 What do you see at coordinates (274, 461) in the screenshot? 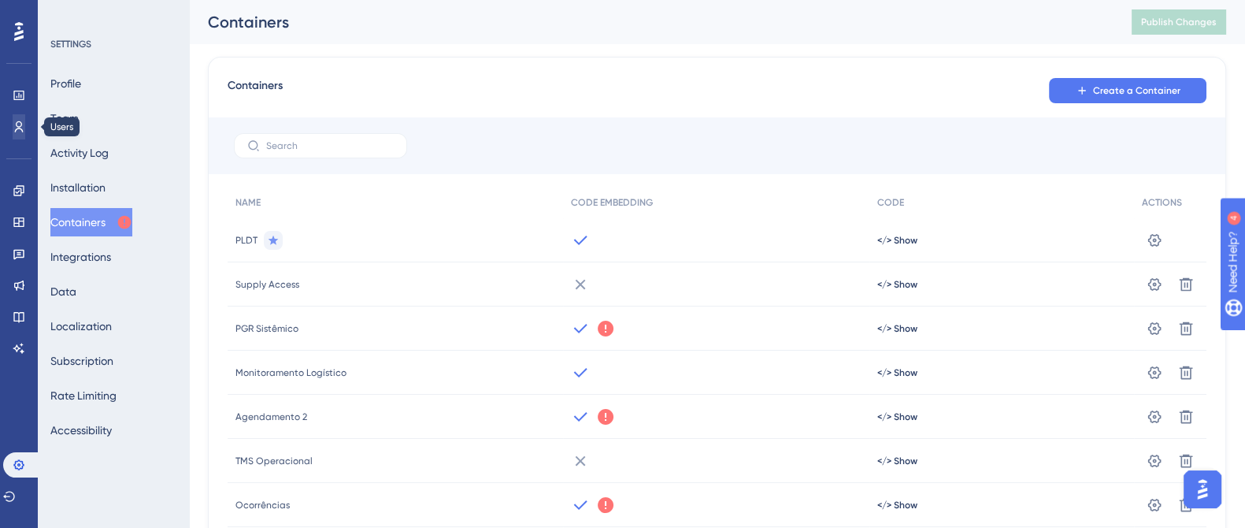
I see `span: TMS Operacional` at bounding box center [274, 461].